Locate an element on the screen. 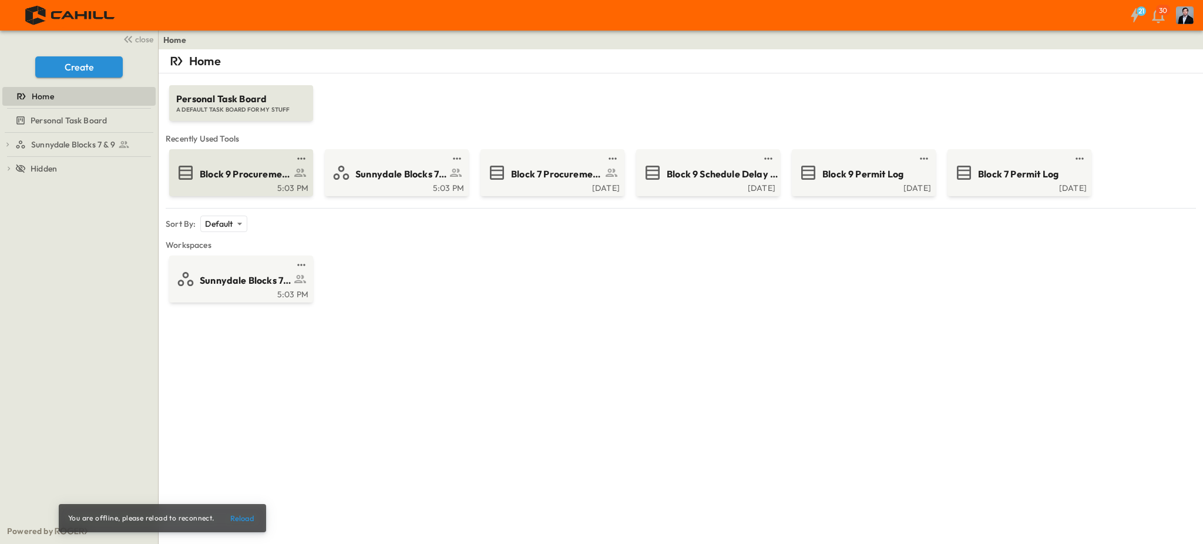 This screenshot has width=1203, height=544. img: 4f72bfc4efa7236828875bac24094a5ddb05241e32d018417354e964050affa1.png is located at coordinates (70, 15).